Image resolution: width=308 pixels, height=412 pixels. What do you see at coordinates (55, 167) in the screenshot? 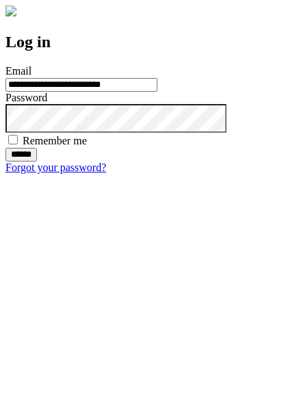
I see `a: Forgot your password?` at bounding box center [55, 167].